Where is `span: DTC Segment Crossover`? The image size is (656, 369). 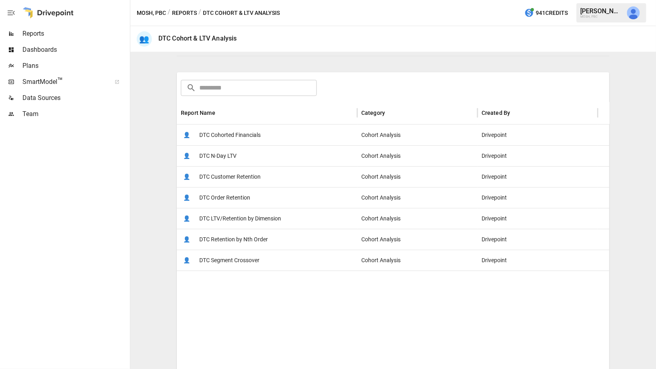 span: DTC Segment Crossover is located at coordinates (229, 260).